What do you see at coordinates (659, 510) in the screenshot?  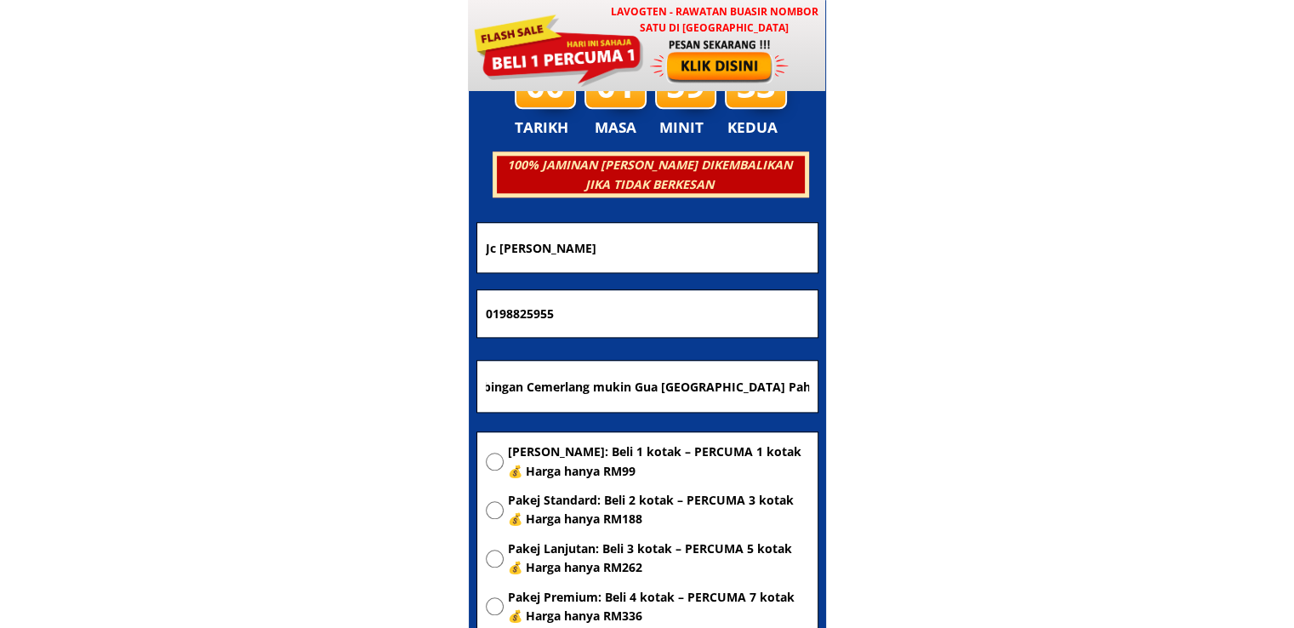 I see `span: Pakej Standard: Beli 2 kotak – PERCUMA 3 kotak 💰 Harga hanya RM188` at bounding box center [659, 510].